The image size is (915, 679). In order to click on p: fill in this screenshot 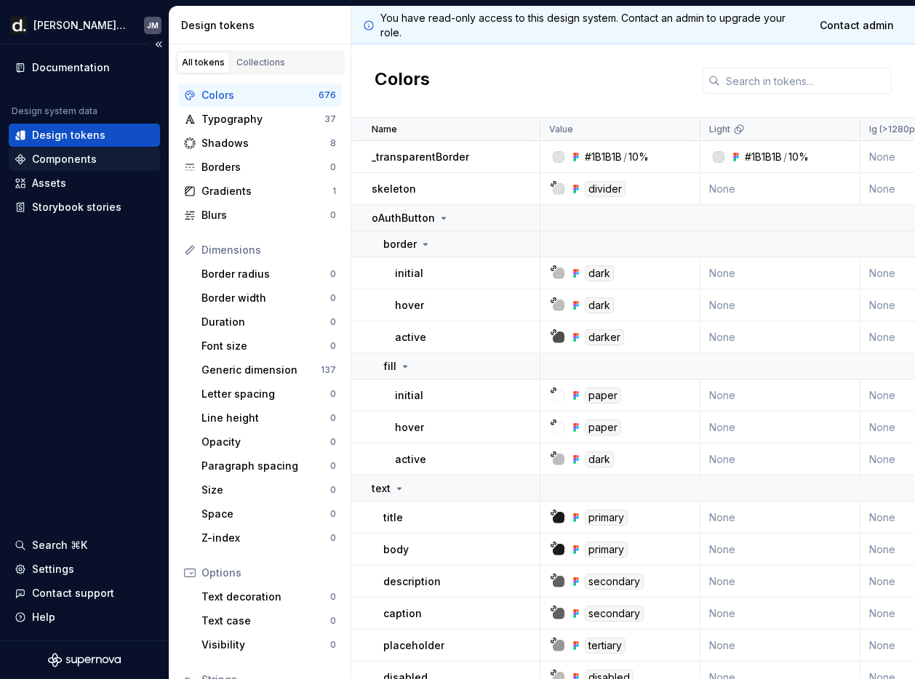, I will do `click(390, 367)`.